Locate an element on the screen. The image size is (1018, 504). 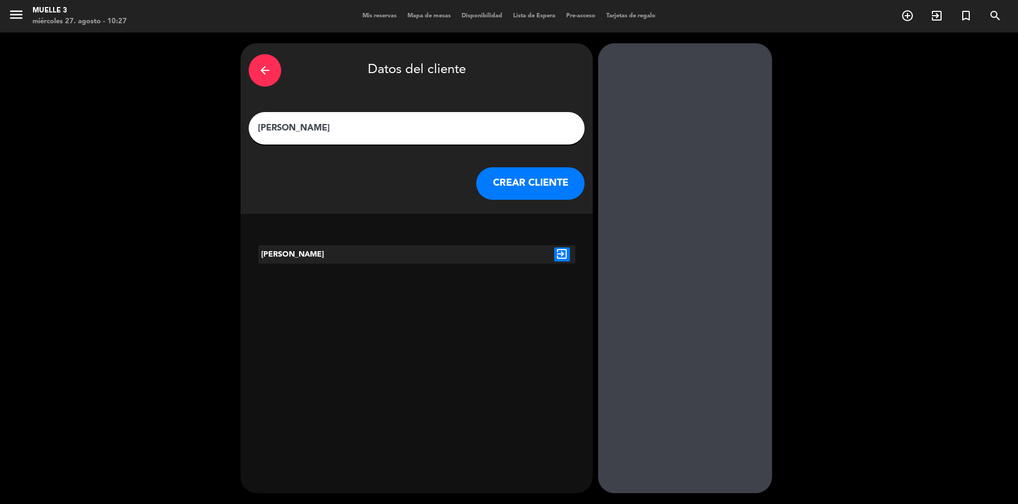
span: Disponibilidad is located at coordinates (481, 16).